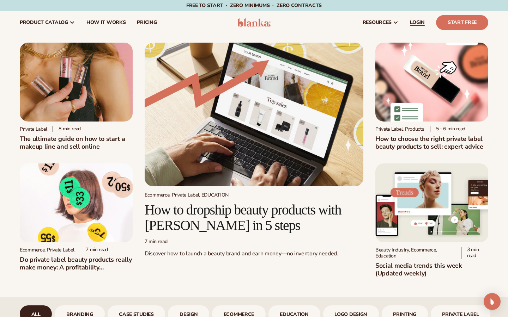 Image resolution: width=508 pixels, height=317 pixels. Describe the element at coordinates (254, 195) in the screenshot. I see `div: Ecommerce, Private Label, EDUCATION` at that location.